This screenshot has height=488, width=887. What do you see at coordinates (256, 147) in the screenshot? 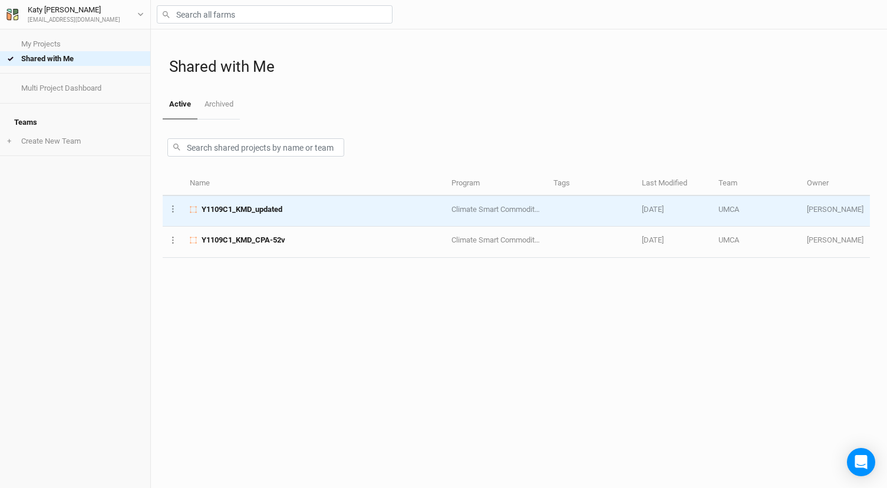
I see `input: Search shared projects by name or team` at bounding box center [256, 147].